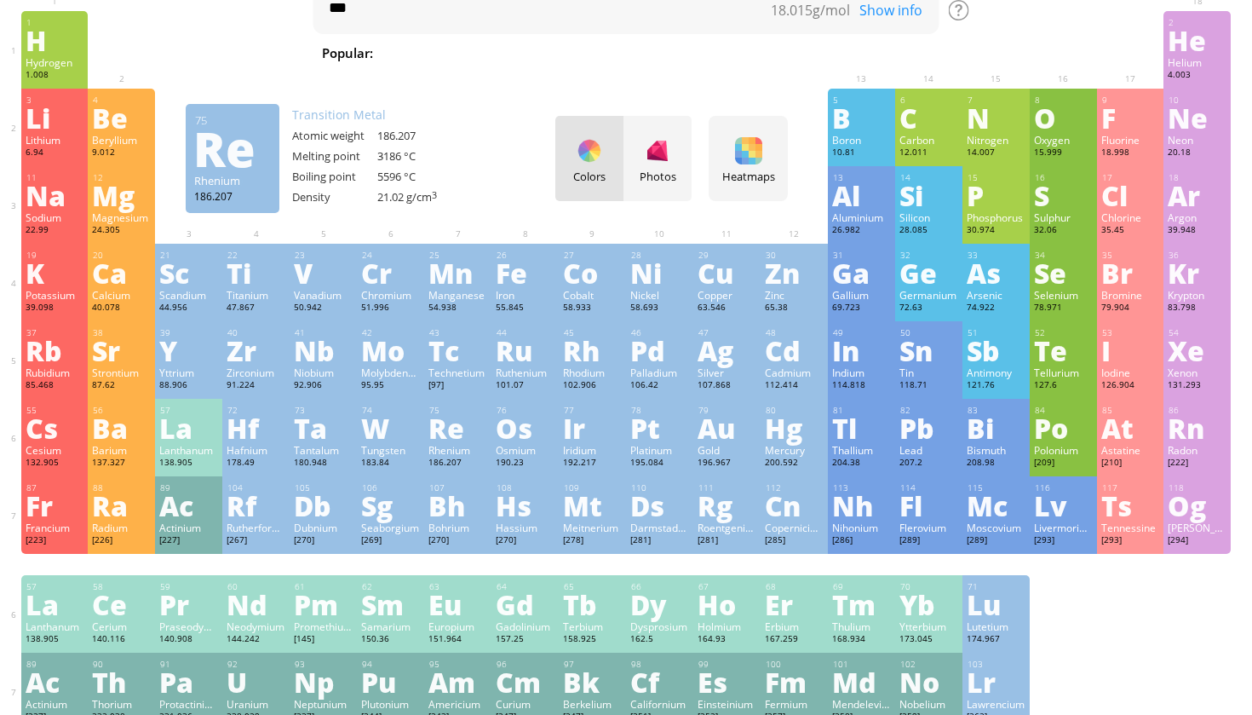  I want to click on div: Bromine, so click(1130, 295).